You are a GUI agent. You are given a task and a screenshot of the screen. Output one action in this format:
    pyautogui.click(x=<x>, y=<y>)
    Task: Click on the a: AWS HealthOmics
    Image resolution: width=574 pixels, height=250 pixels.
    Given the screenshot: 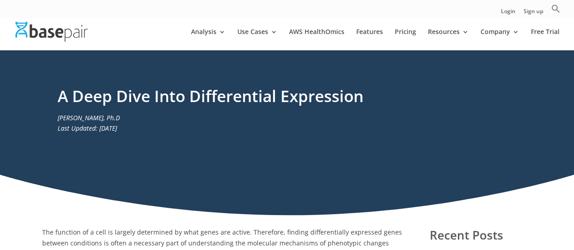 What is the action you would take?
    pyautogui.click(x=317, y=39)
    